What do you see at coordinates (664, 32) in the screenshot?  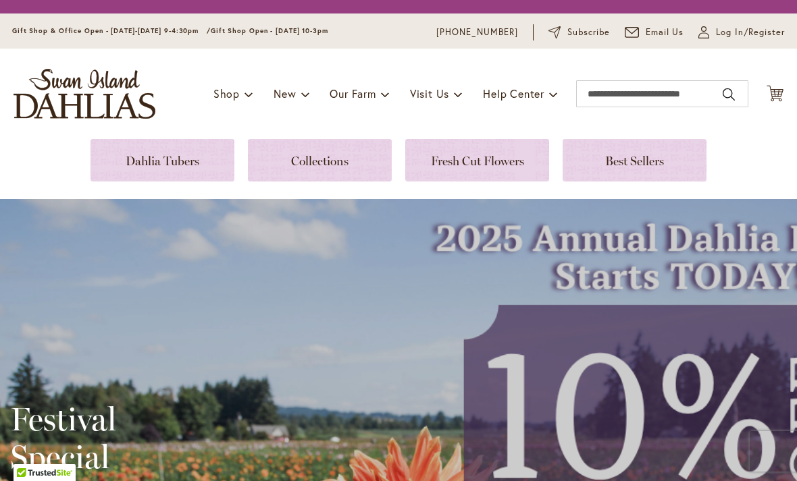 I see `span: Email Us` at bounding box center [664, 32].